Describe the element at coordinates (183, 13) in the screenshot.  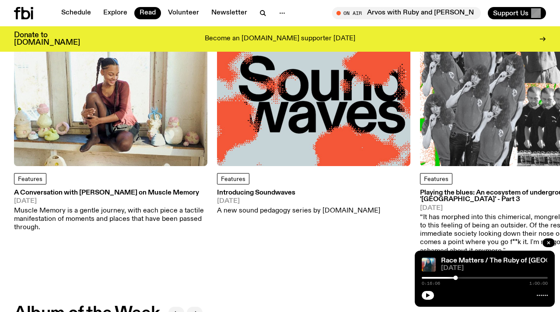
I see `a: Volunteer` at that location.